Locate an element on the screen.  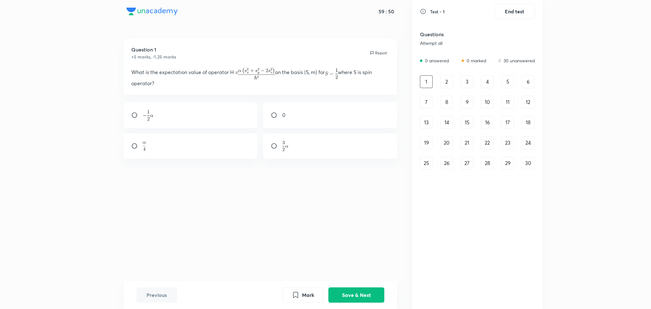
p: 0 answered is located at coordinates (437, 60).